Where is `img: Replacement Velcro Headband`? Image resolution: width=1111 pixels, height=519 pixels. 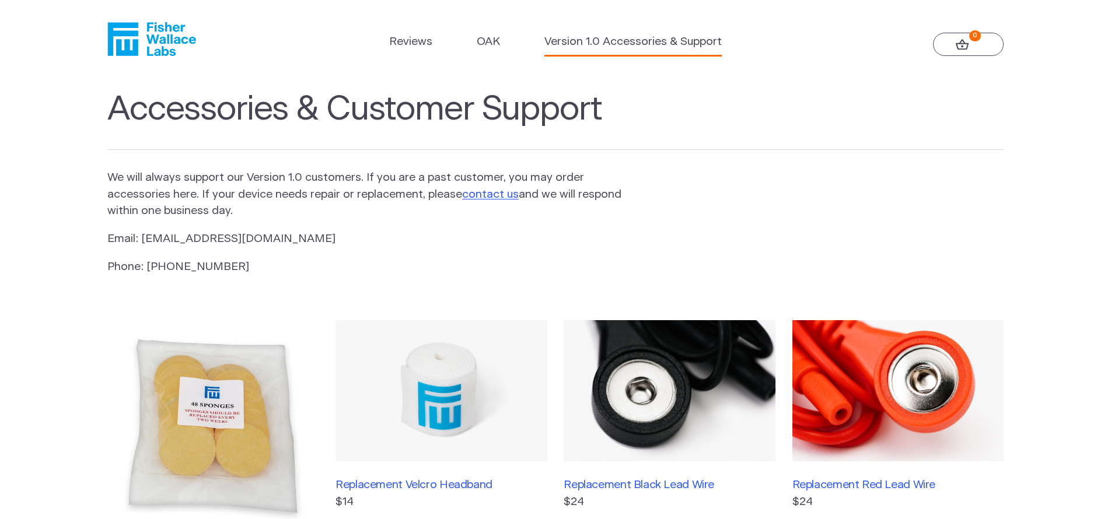
img: Replacement Velcro Headband is located at coordinates (441, 391).